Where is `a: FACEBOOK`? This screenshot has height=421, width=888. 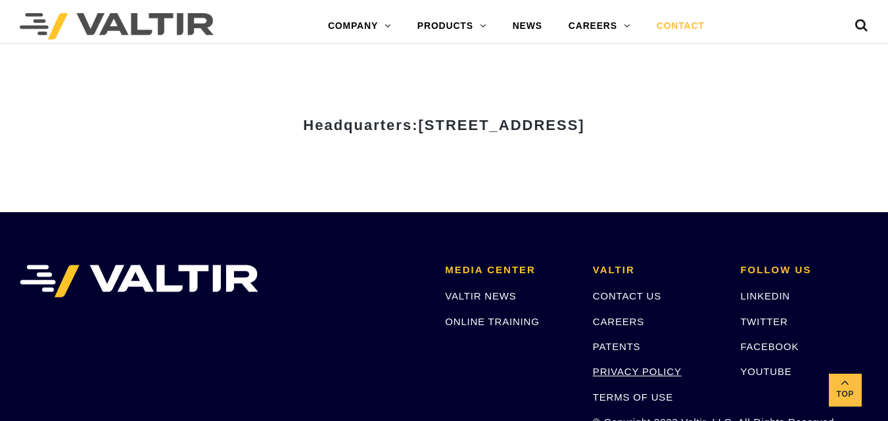 a: FACEBOOK is located at coordinates (769, 346).